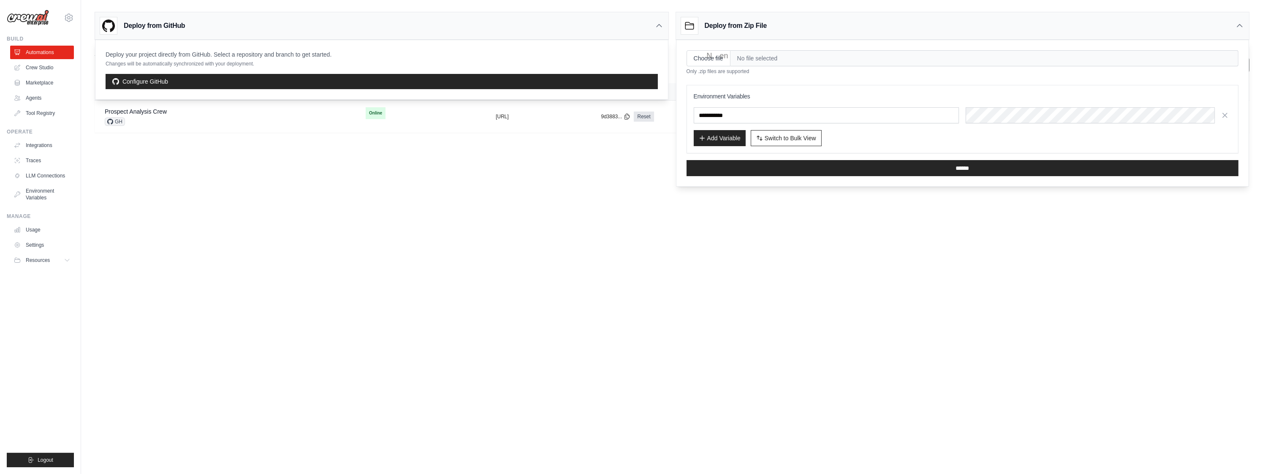 This screenshot has height=474, width=1263. What do you see at coordinates (225, 92) in the screenshot?
I see `th: Crew` at bounding box center [225, 92].